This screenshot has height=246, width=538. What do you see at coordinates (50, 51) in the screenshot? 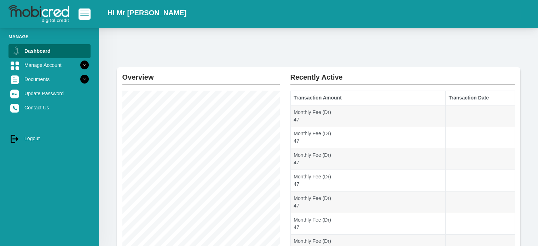
I see `a: Dashboard` at bounding box center [50, 51].